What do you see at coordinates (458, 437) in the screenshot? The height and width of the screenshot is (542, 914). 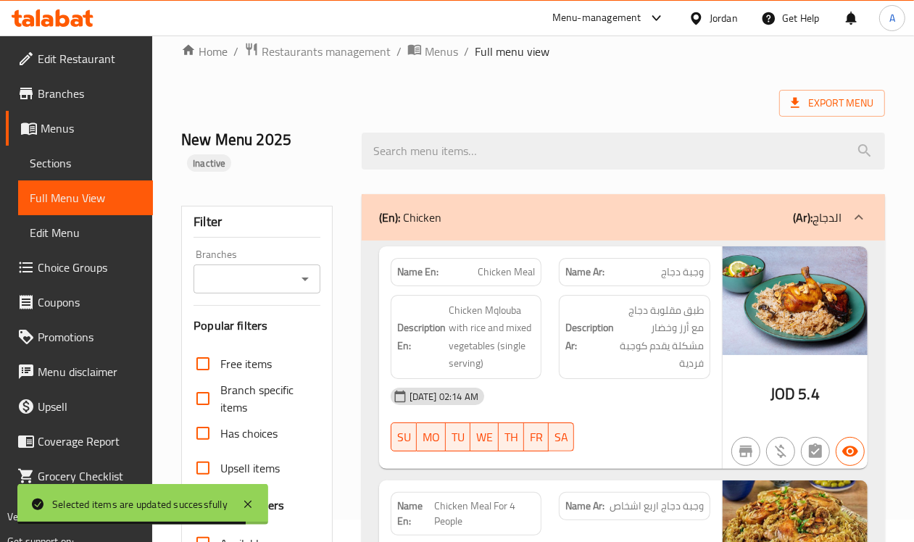 I see `span: TU` at bounding box center [458, 437].